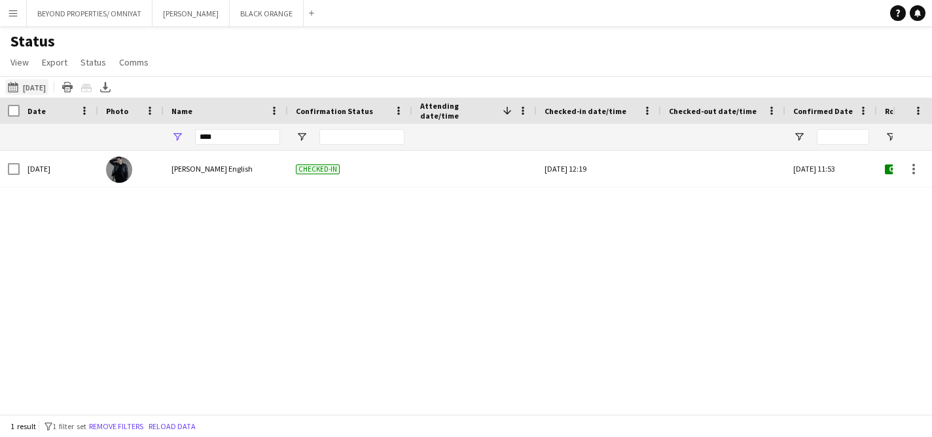 The image size is (932, 437). I want to click on a: View, so click(20, 62).